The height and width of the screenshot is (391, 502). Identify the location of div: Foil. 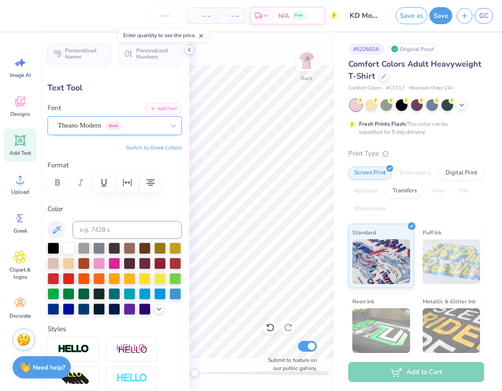
(463, 191).